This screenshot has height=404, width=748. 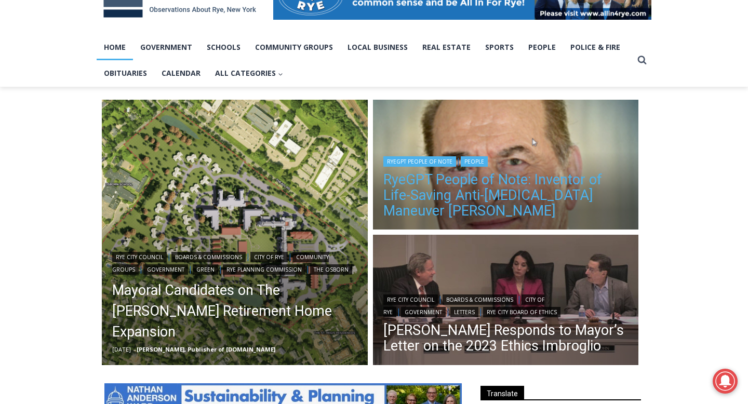 I want to click on nav: Primary Navigation, so click(x=365, y=60).